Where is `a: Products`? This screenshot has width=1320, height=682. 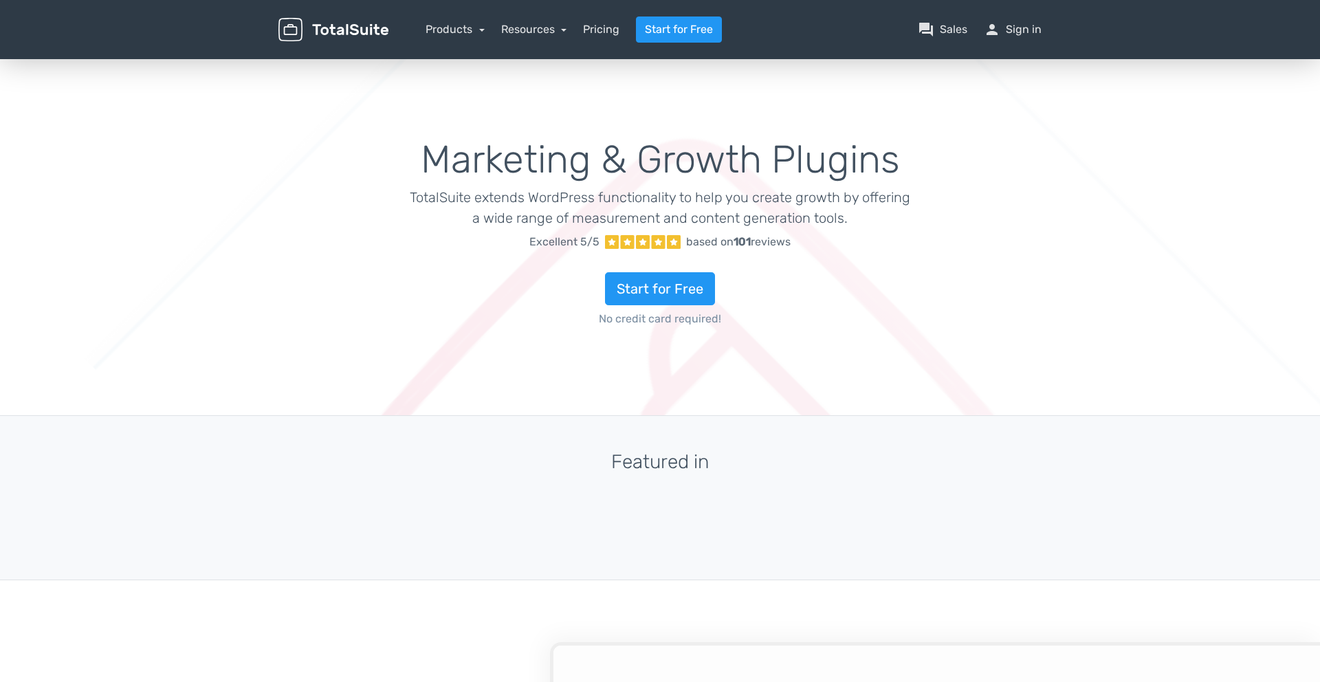
a: Products is located at coordinates (455, 29).